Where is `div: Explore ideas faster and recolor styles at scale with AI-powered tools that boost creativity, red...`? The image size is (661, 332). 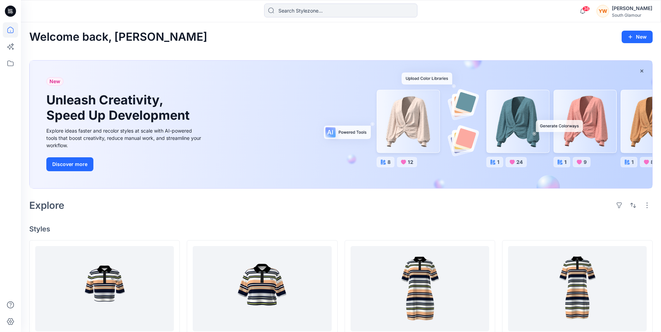 div: Explore ideas faster and recolor styles at scale with AI-powered tools that boost creativity, red... is located at coordinates (125, 138).